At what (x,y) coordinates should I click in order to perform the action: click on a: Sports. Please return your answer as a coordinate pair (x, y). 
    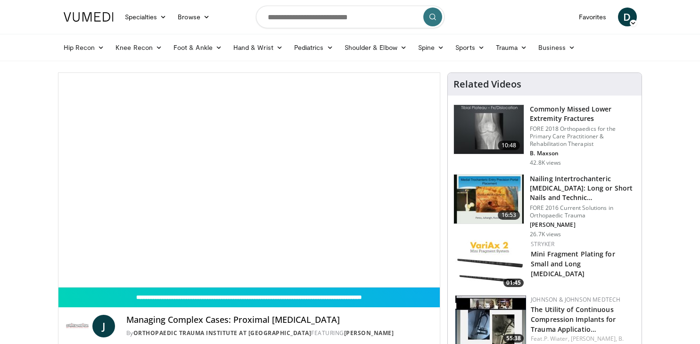
    Looking at the image, I should click on (470, 48).